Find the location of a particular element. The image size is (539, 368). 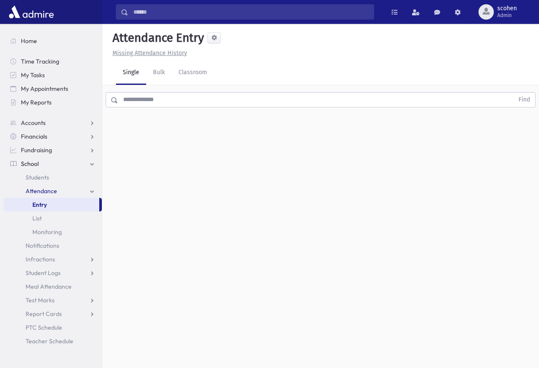

span: Report Cards is located at coordinates (43, 314).